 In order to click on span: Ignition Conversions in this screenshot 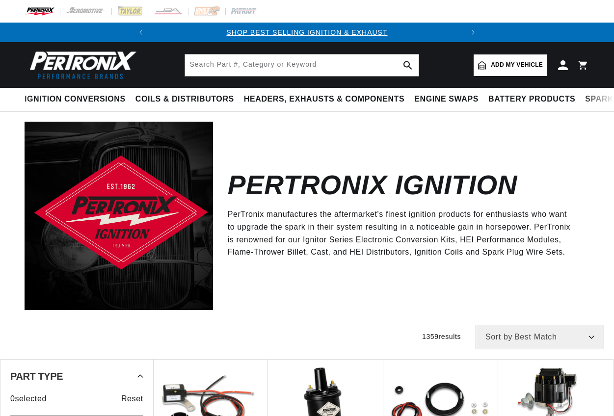, I will do `click(75, 99)`.